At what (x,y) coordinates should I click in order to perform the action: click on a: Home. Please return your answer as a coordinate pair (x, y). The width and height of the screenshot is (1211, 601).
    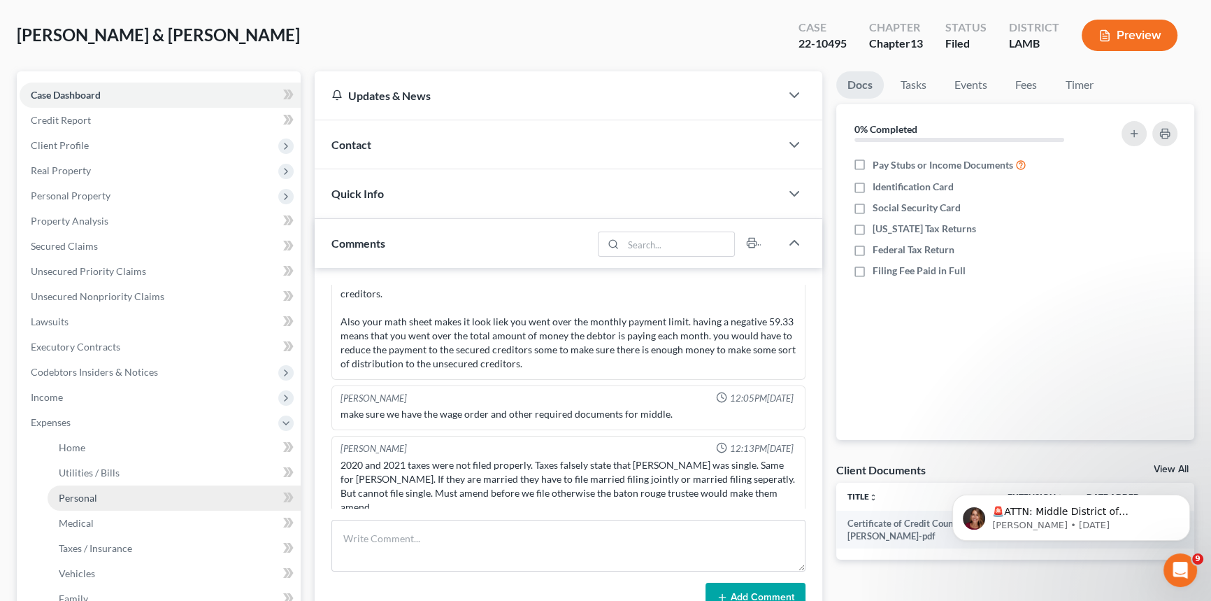
    Looking at the image, I should click on (174, 448).